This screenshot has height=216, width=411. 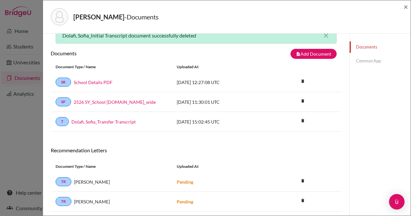 What do you see at coordinates (62, 121) in the screenshot?
I see `a: T` at bounding box center [62, 121].